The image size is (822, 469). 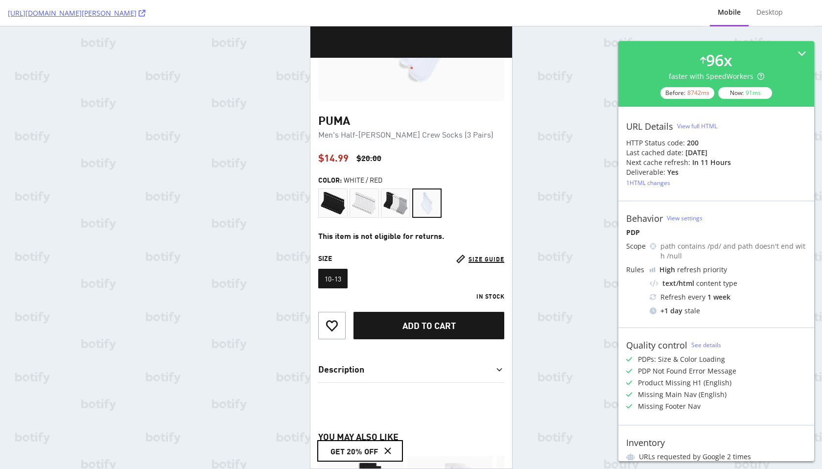 What do you see at coordinates (119, 299) in the screenshot?
I see `button: Add to Cart` at bounding box center [119, 299].